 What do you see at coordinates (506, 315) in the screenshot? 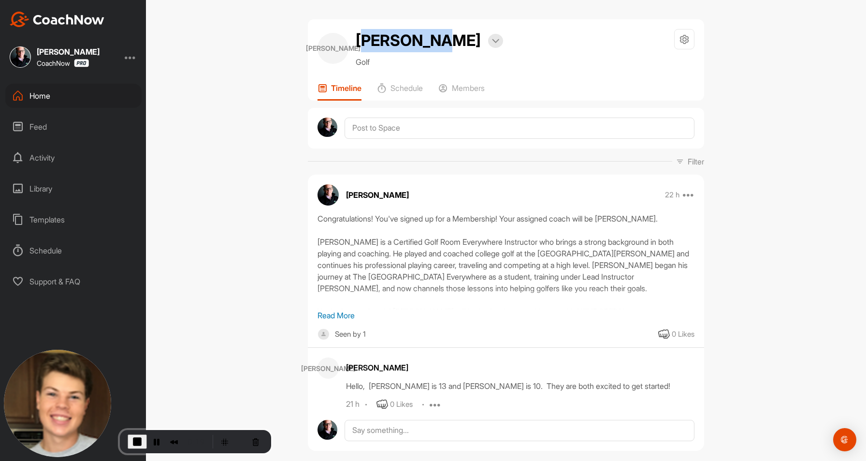
I see `p: Read More` at bounding box center [506, 315].